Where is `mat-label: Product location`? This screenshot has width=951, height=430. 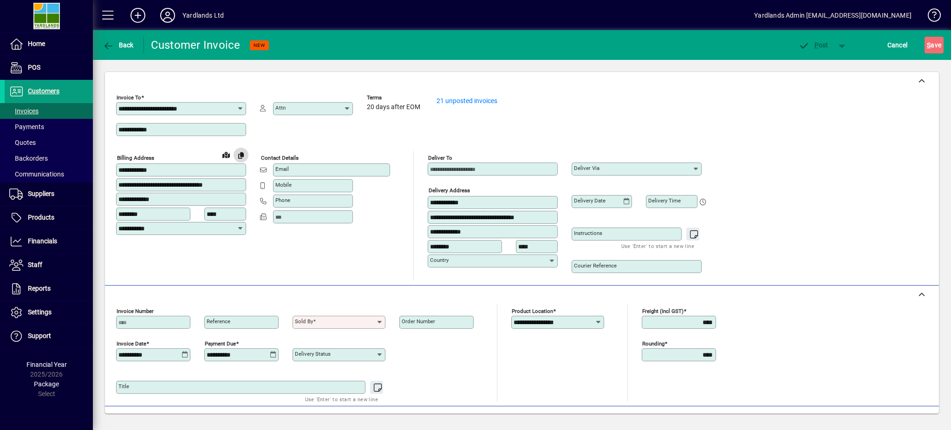 mat-label: Product location is located at coordinates (532, 311).